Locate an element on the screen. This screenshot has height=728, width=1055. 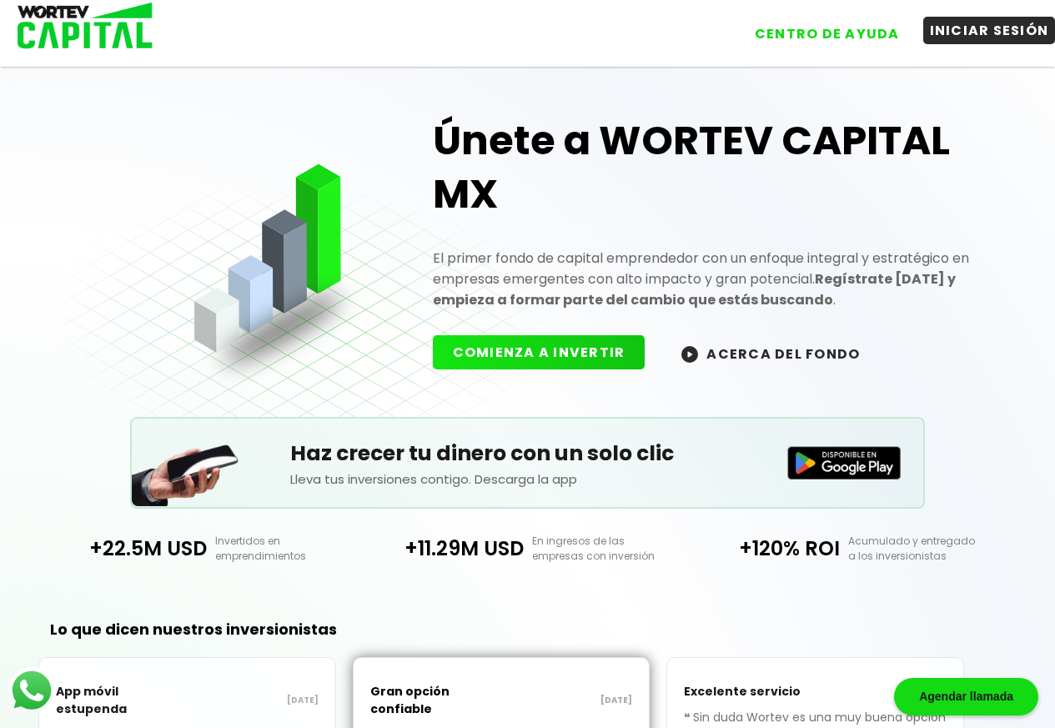
p: Acumulado y entregado a los inversionistas is located at coordinates (921, 549).